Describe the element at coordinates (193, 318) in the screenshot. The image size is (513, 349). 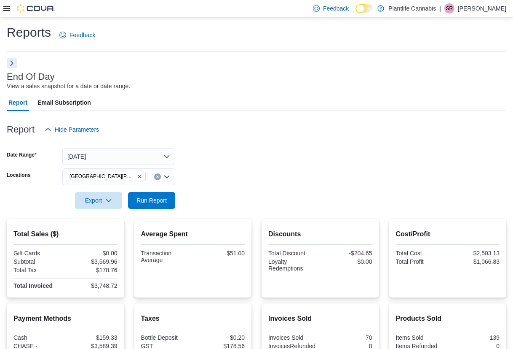
I see `h2: Taxes` at that location.